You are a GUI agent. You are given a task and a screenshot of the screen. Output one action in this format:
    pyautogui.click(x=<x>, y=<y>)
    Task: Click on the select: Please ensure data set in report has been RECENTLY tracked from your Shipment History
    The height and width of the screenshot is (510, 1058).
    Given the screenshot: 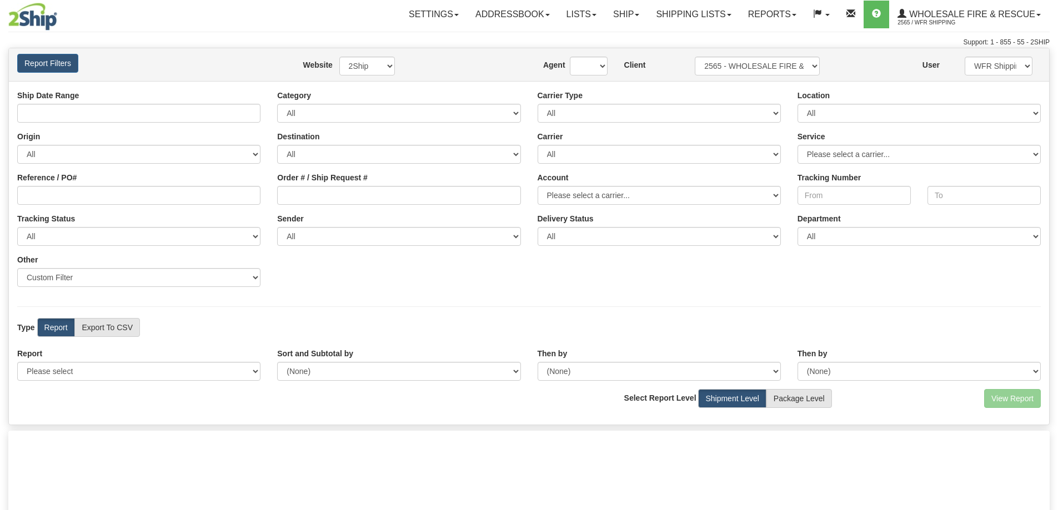 What is the action you would take?
    pyautogui.click(x=659, y=237)
    